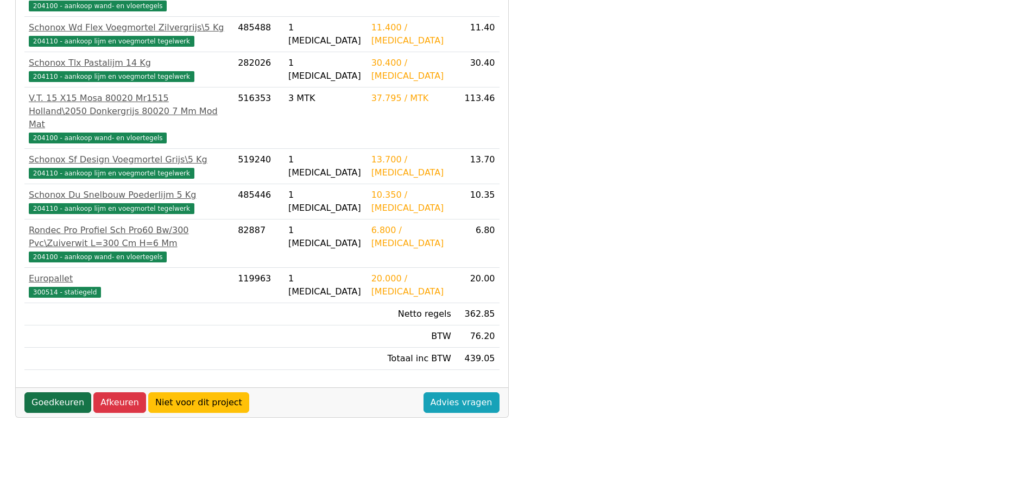 The image size is (1030, 502). What do you see at coordinates (129, 63) in the screenshot?
I see `div: Schonox Tlx Pastalijm 14 Kg` at bounding box center [129, 63].